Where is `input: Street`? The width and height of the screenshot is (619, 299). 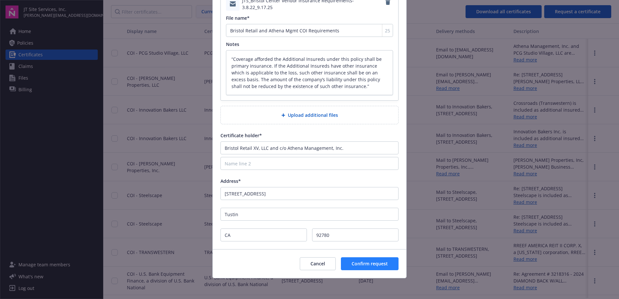
input: Street is located at coordinates (309, 194).